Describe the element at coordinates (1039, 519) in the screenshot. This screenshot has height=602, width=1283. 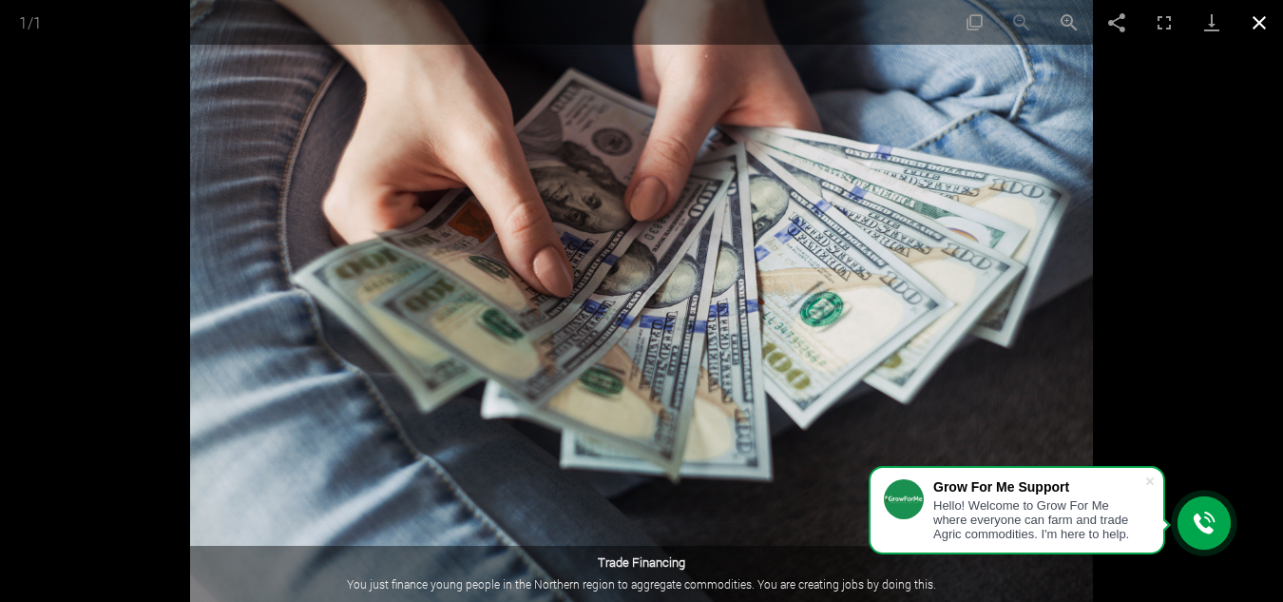
I see `div: Hello! Welcome to Grow For Me where everyone can farm and trade Agric commodities. I'm here to help.` at that location.